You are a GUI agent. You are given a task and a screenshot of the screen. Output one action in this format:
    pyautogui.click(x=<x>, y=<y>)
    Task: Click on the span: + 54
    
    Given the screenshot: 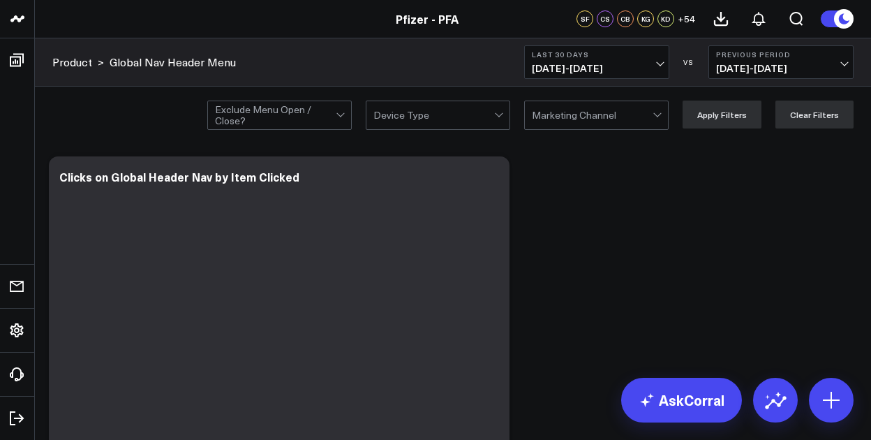 What is the action you would take?
    pyautogui.click(x=686, y=19)
    